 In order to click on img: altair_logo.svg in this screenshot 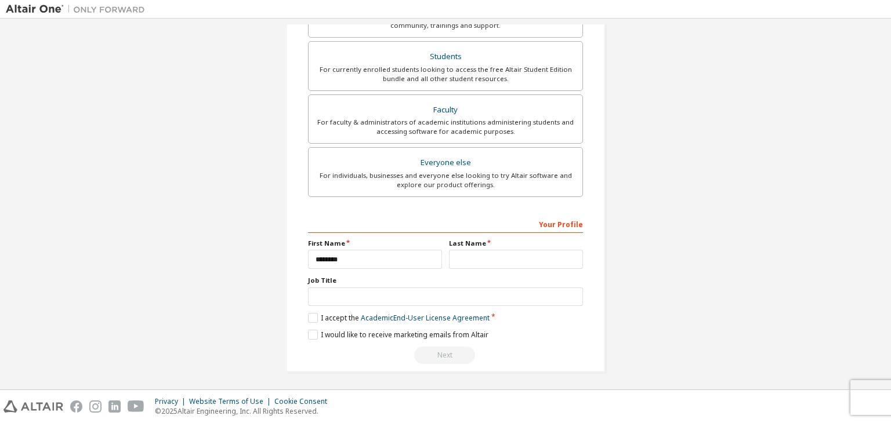, I will do `click(33, 407)`.